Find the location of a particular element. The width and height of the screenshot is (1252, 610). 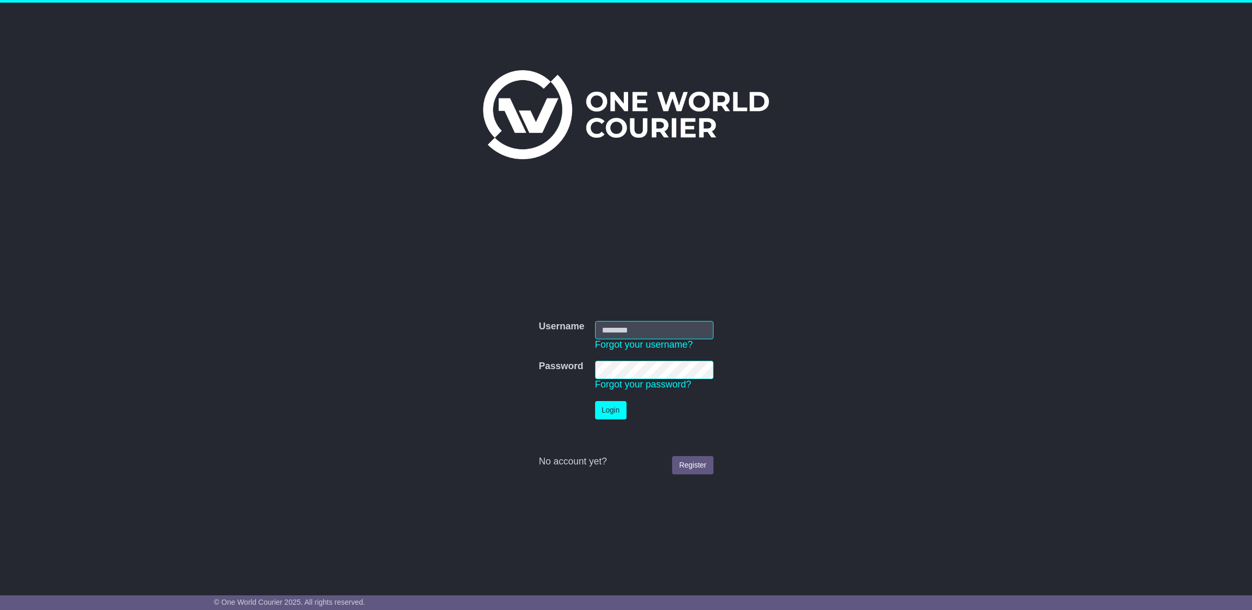

img: One World is located at coordinates (626, 115).